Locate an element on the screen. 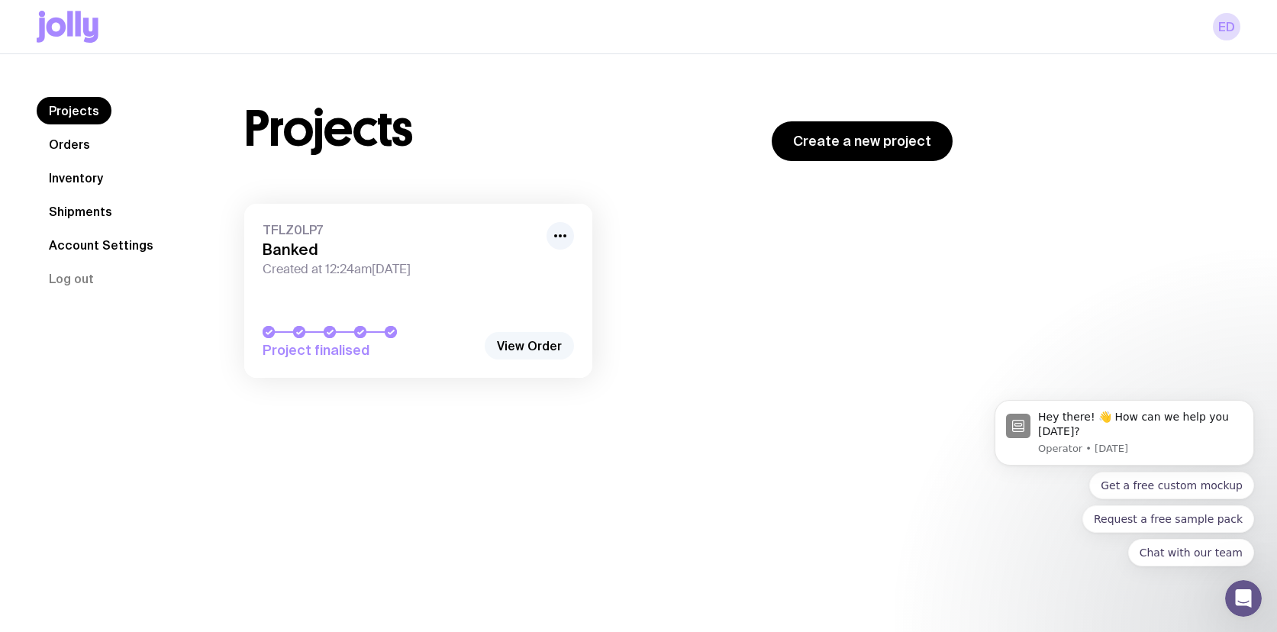  span: TFLZ0LP7 is located at coordinates (400, 230).